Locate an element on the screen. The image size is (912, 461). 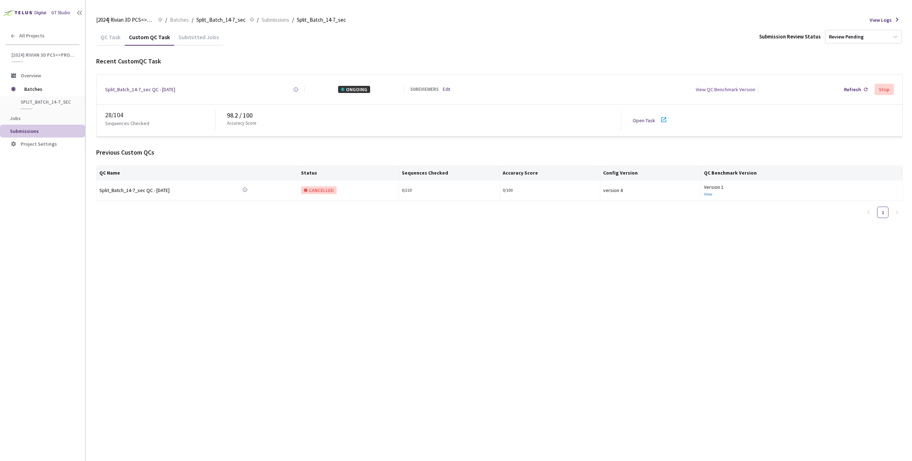
div: Previous Custom QCs is located at coordinates (499, 152).